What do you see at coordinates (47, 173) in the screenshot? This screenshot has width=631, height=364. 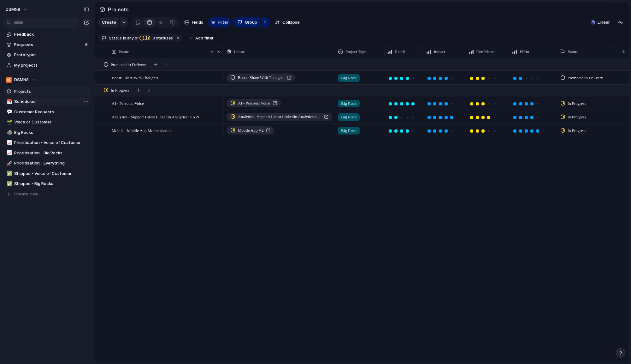 I see `div: ✅Shipped - Voice of Customer` at bounding box center [47, 173].